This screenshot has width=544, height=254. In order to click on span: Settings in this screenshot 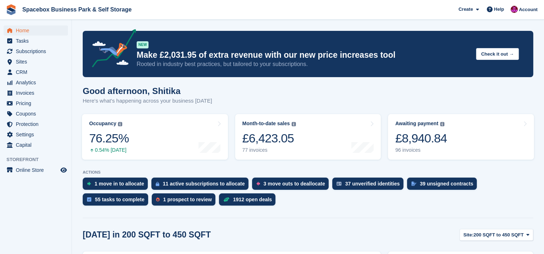, I will do `click(37, 135)`.